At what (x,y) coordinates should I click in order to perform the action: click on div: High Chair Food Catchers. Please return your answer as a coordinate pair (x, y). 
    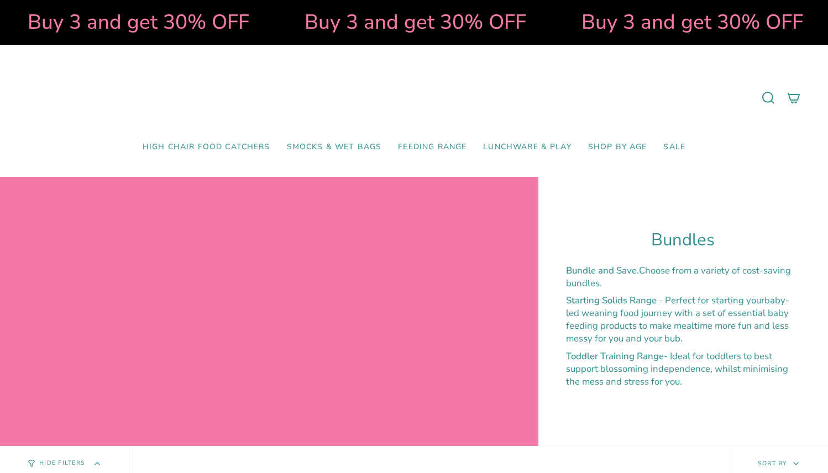
    Looking at the image, I should click on (206, 147).